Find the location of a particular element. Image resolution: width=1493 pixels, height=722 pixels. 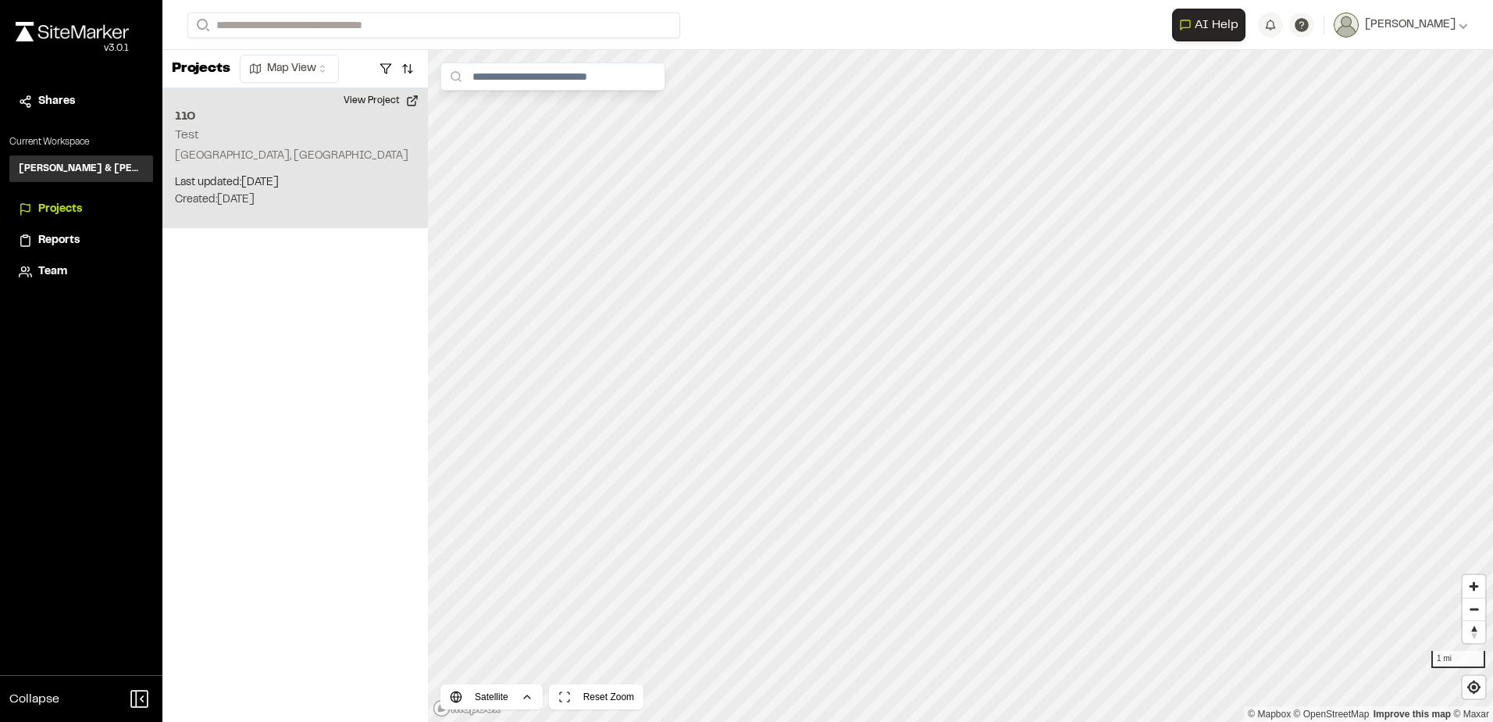

span: AI Help is located at coordinates (1217, 25).